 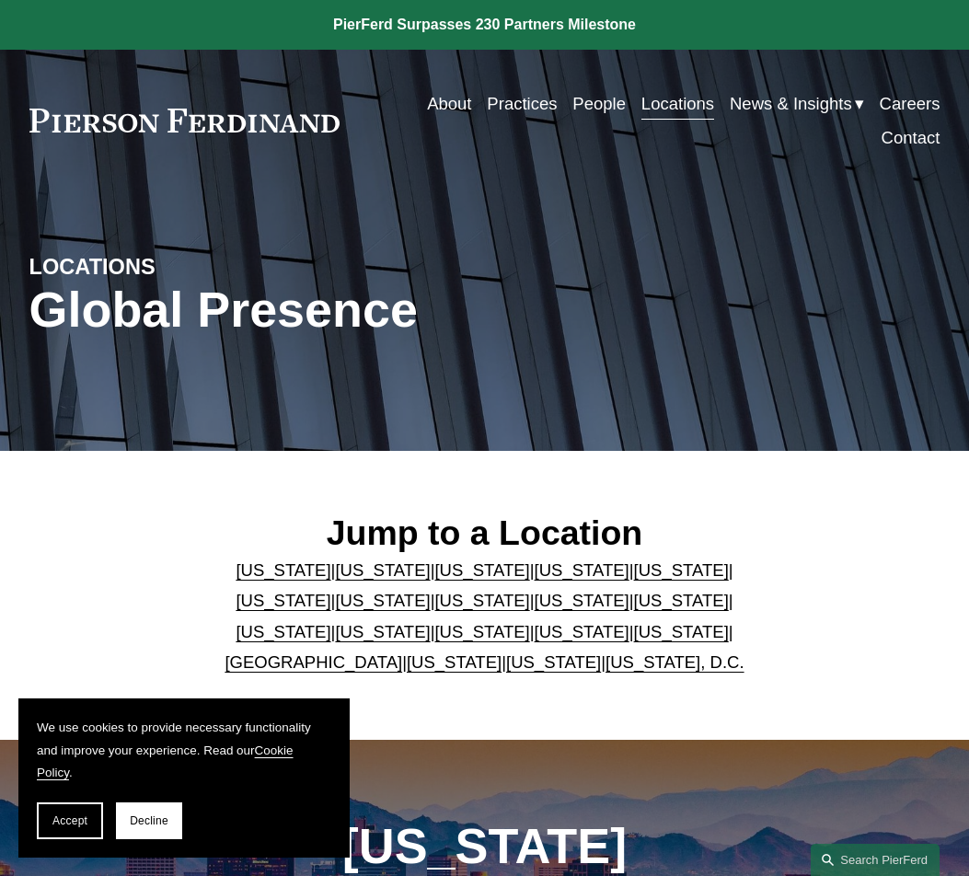 I want to click on section: Cookie banner, so click(x=184, y=777).